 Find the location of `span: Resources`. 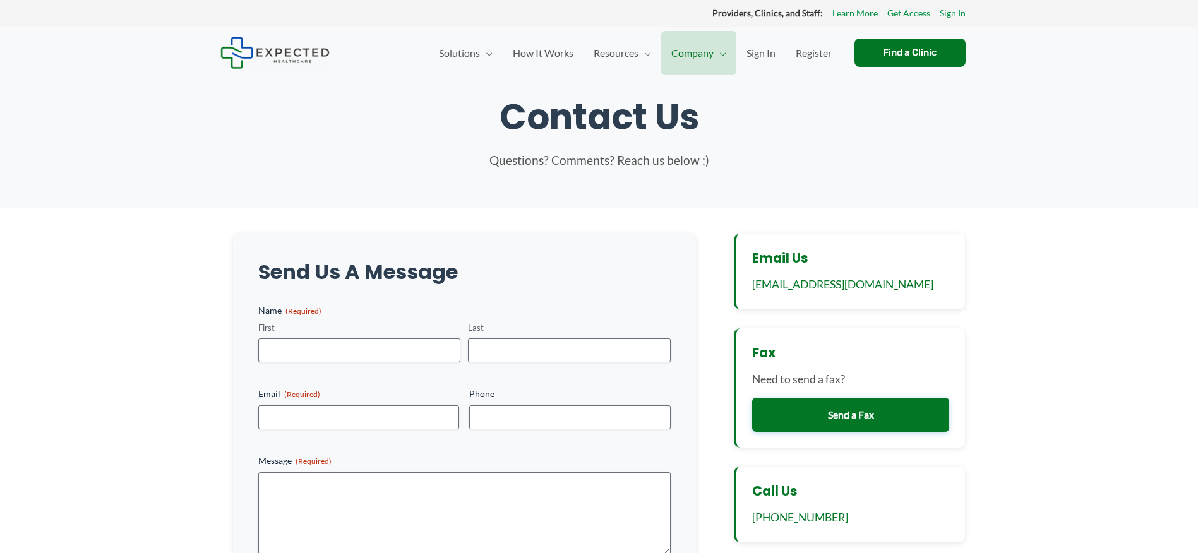

span: Resources is located at coordinates (616, 53).